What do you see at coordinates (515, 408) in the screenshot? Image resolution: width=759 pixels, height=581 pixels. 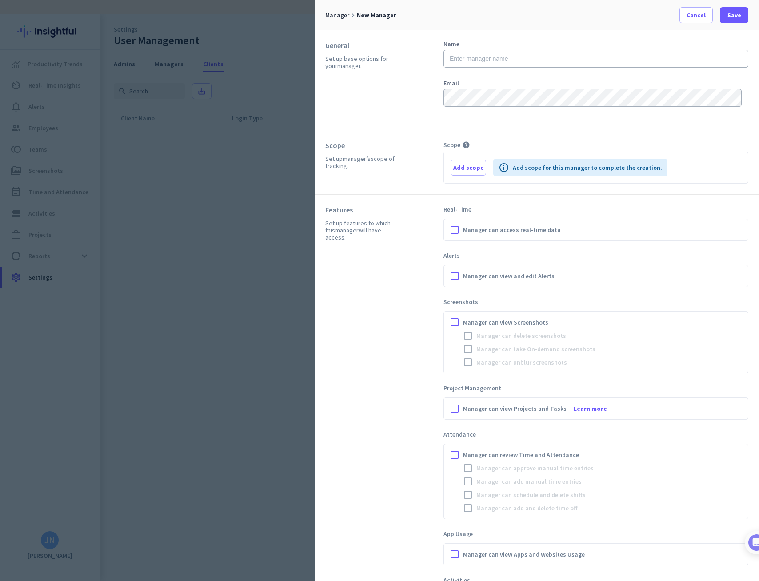 I see `span: Manager can view Projects and Tasks` at bounding box center [515, 408].